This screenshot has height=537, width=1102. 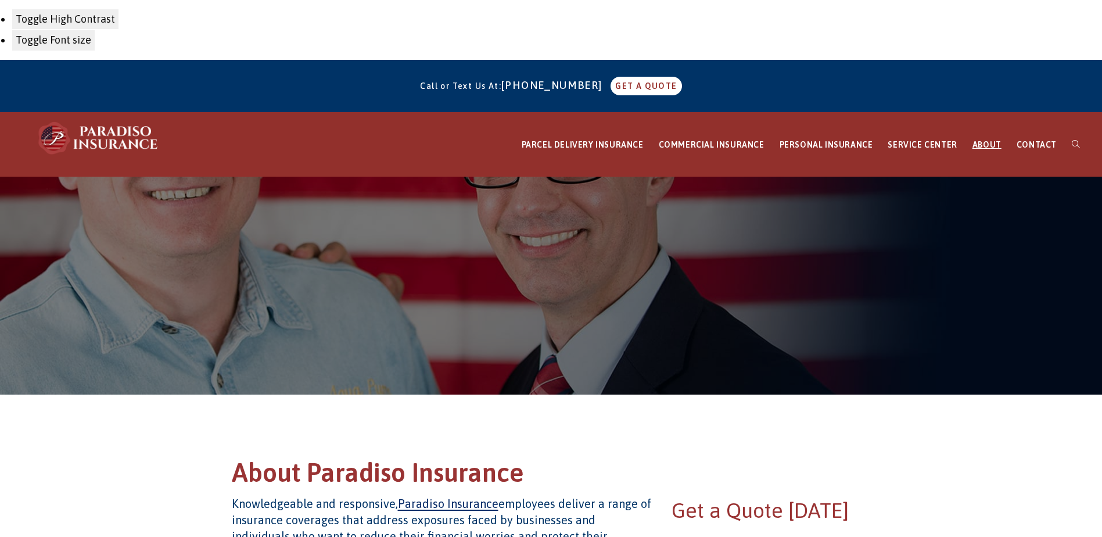 What do you see at coordinates (987, 145) in the screenshot?
I see `a: ABOUT` at bounding box center [987, 145].